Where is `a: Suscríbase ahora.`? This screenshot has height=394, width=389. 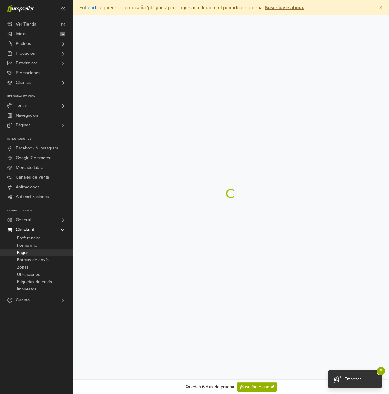
a: Suscríbase ahora. is located at coordinates (284, 8).